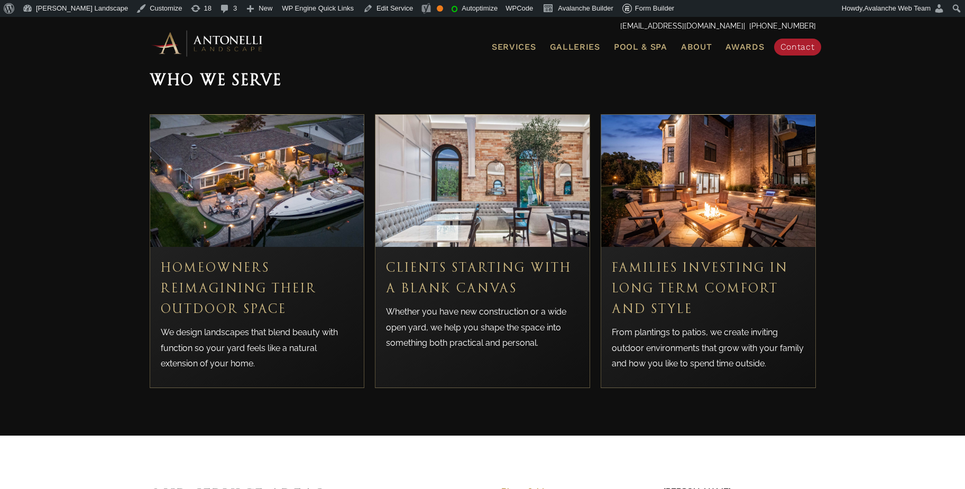  Describe the element at coordinates (797, 47) in the screenshot. I see `span: Contact` at that location.